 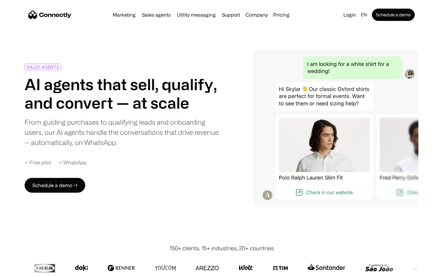 What do you see at coordinates (25, 271) in the screenshot?
I see `ul: Language list` at bounding box center [25, 271].